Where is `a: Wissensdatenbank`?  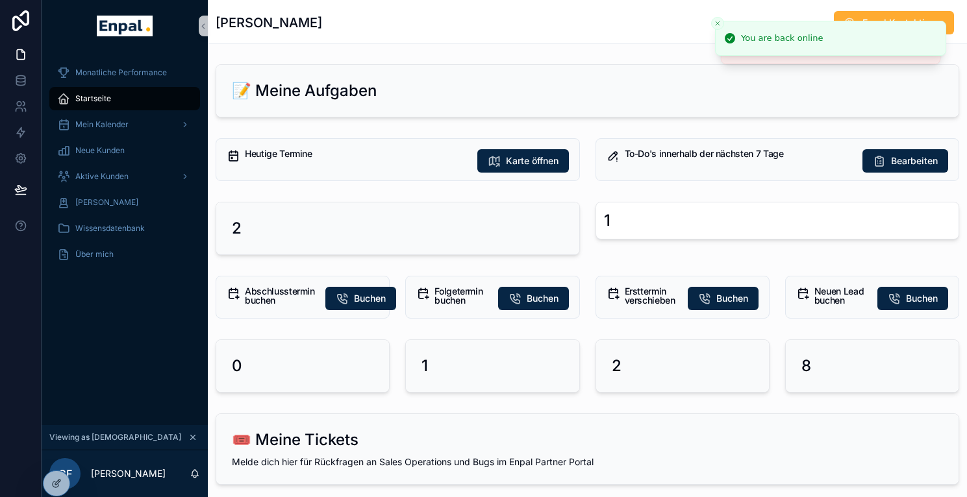 a: Wissensdatenbank is located at coordinates (125, 229).